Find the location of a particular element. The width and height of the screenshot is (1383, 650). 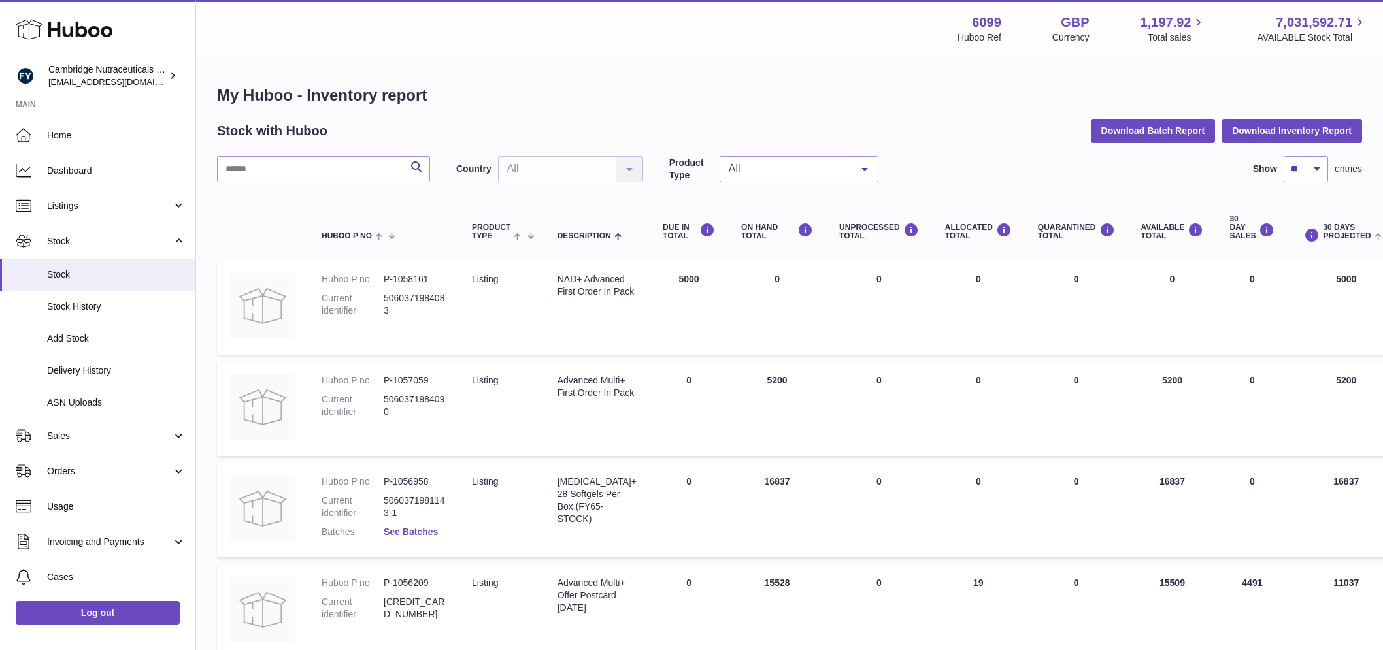

span: Huboo P no is located at coordinates (346, 236).